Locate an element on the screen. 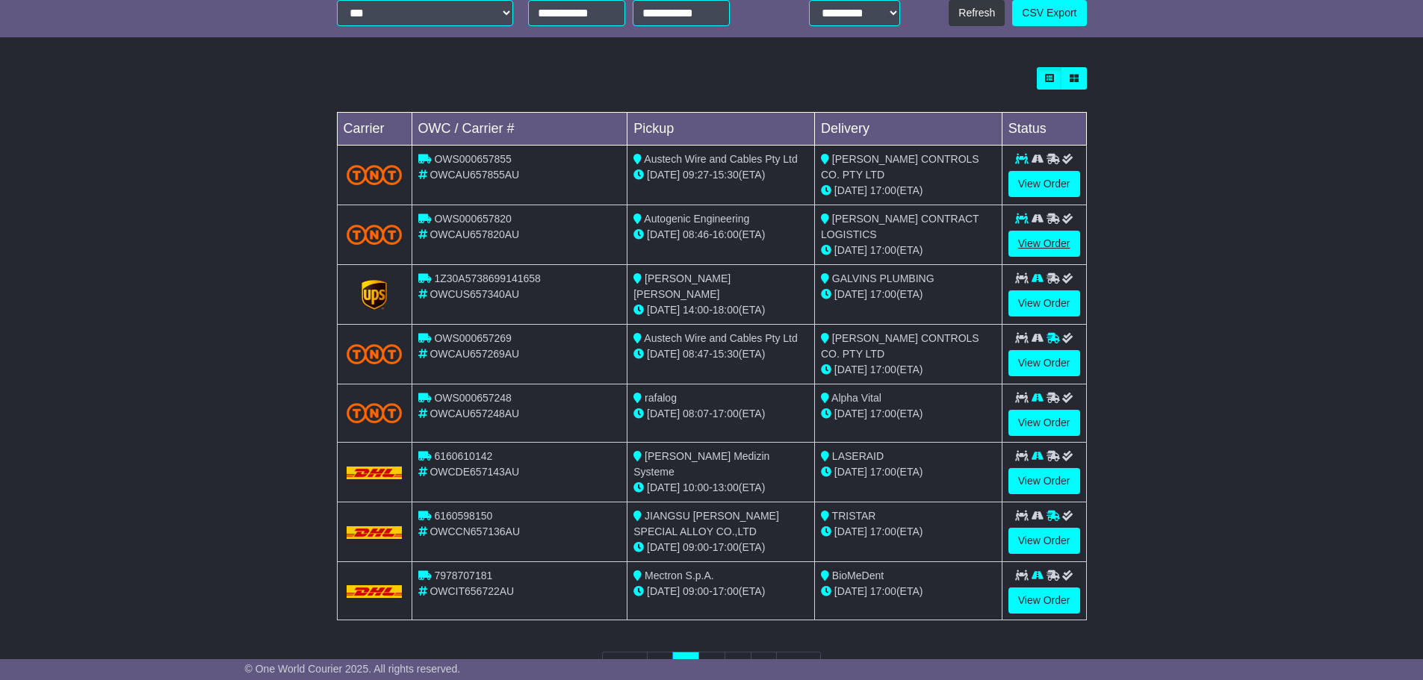 The width and height of the screenshot is (1423, 680). span: 18:00 is located at coordinates (725, 310).